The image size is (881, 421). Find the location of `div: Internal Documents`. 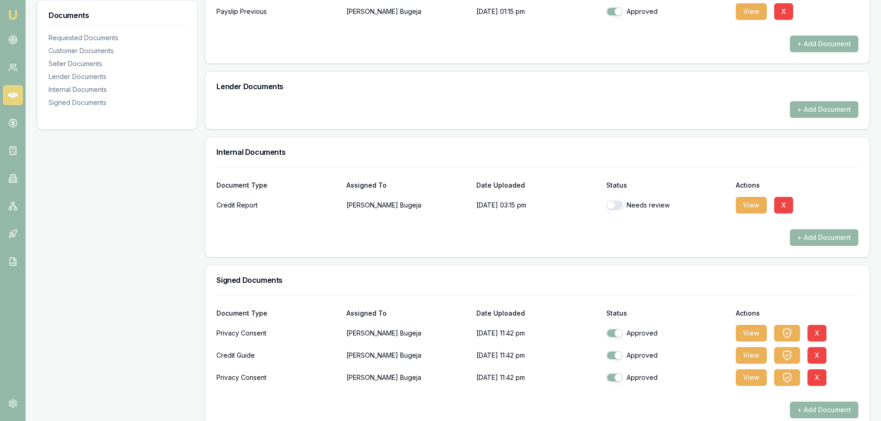

div: Internal Documents is located at coordinates (117, 90).